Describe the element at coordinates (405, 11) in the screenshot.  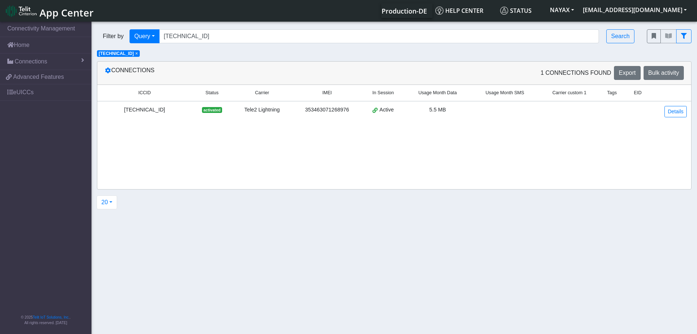
I see `span: Production-DE` at that location.